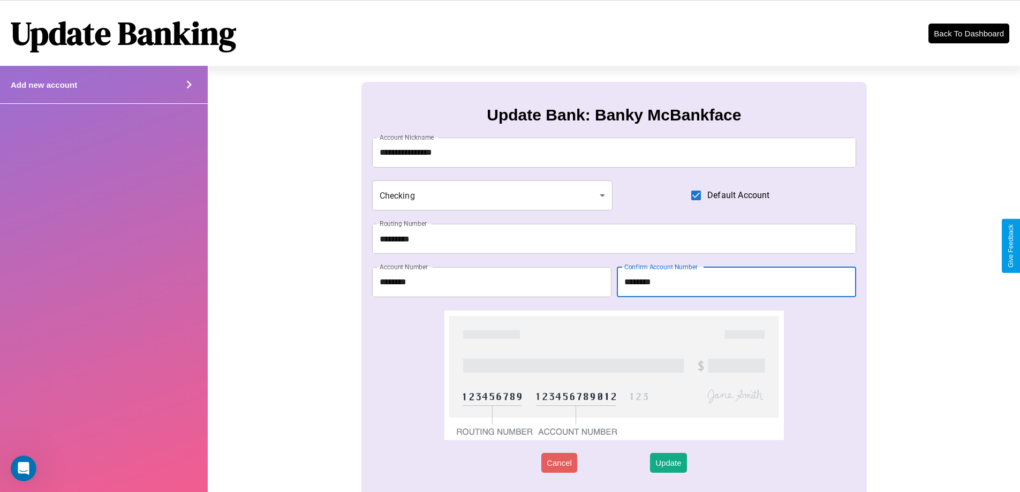  I want to click on label: Account Nickname, so click(407, 137).